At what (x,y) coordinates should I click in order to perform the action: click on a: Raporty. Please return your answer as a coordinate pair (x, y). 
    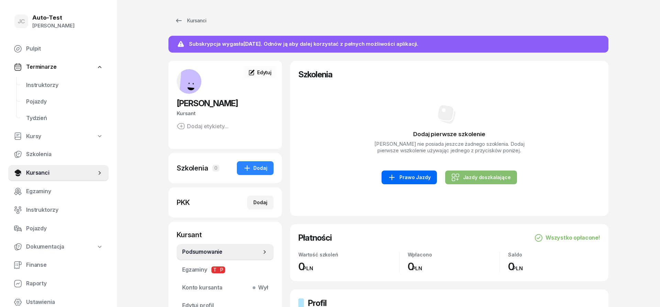
    Looking at the image, I should click on (58, 284).